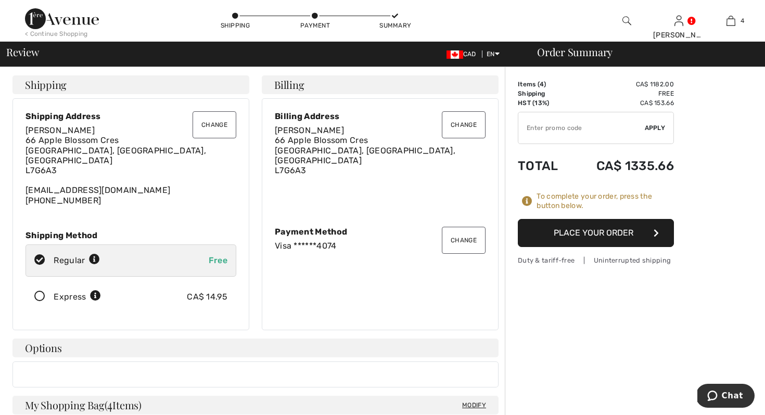 This screenshot has height=415, width=765. What do you see at coordinates (22, 52) in the screenshot?
I see `span: Review` at bounding box center [22, 52].